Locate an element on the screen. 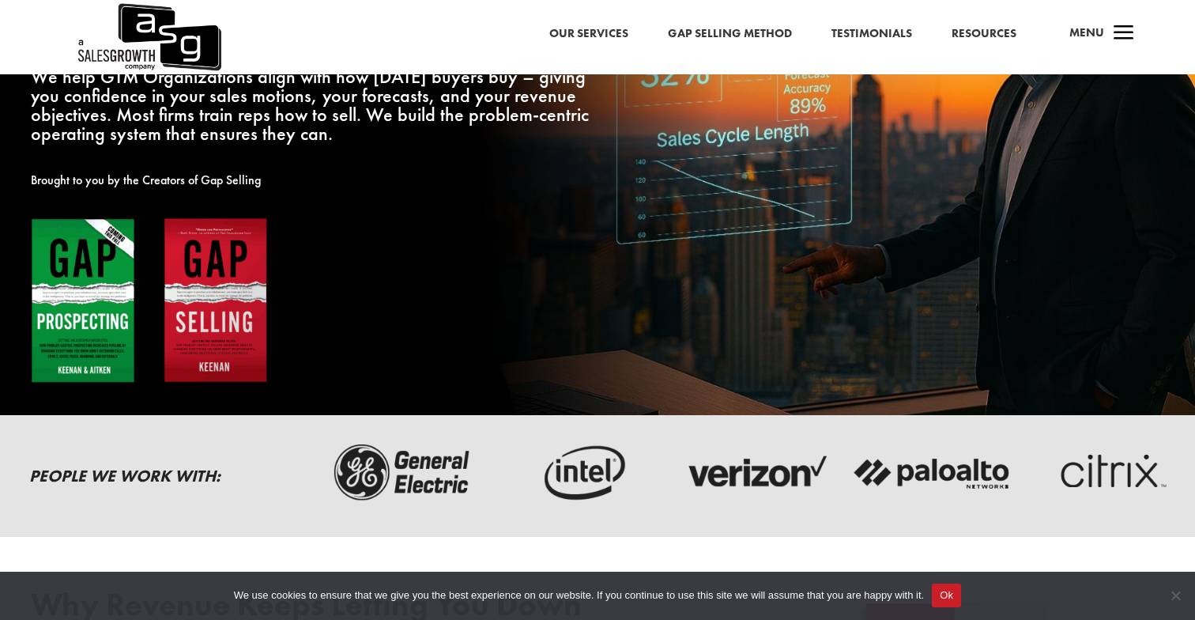  button: Ok is located at coordinates (946, 595).